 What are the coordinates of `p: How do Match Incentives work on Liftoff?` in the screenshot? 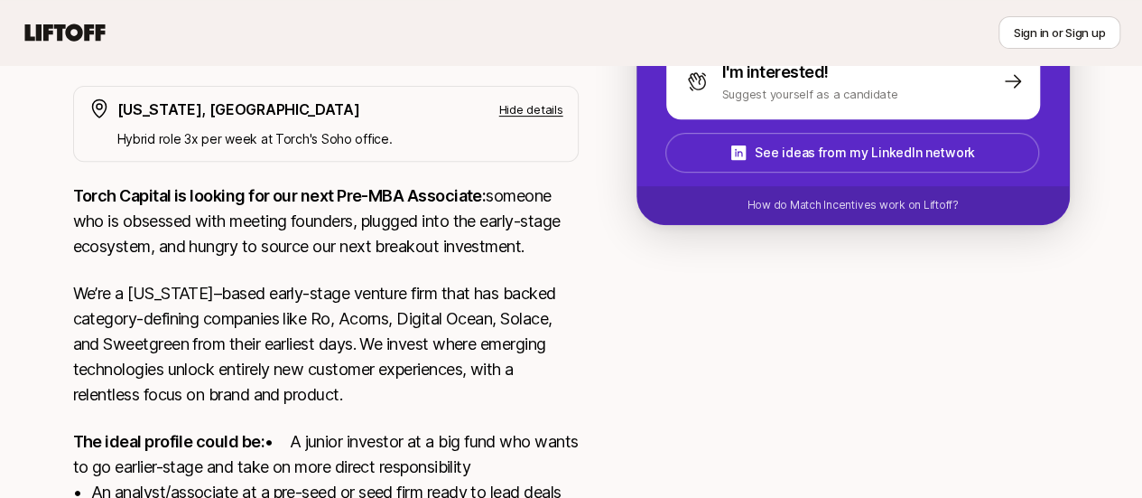 It's located at (853, 205).